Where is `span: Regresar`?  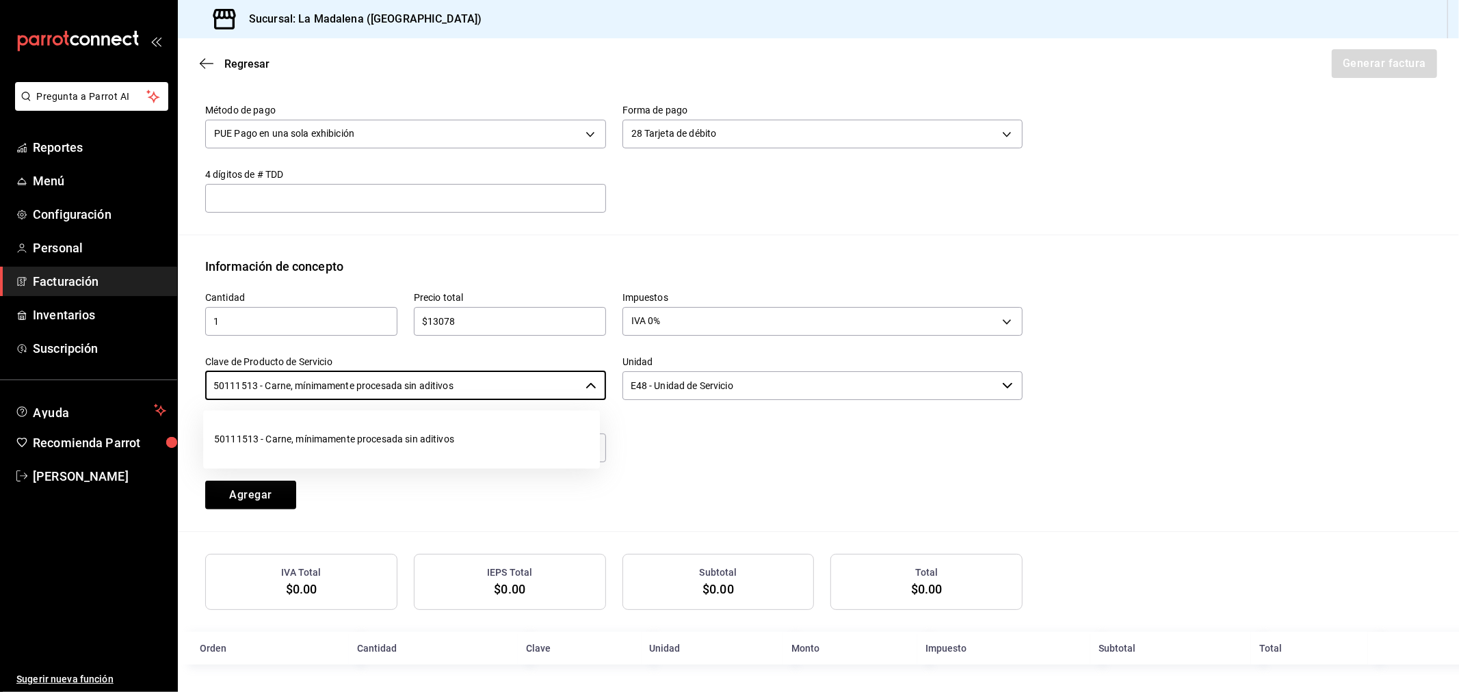
span: Regresar is located at coordinates (247, 64).